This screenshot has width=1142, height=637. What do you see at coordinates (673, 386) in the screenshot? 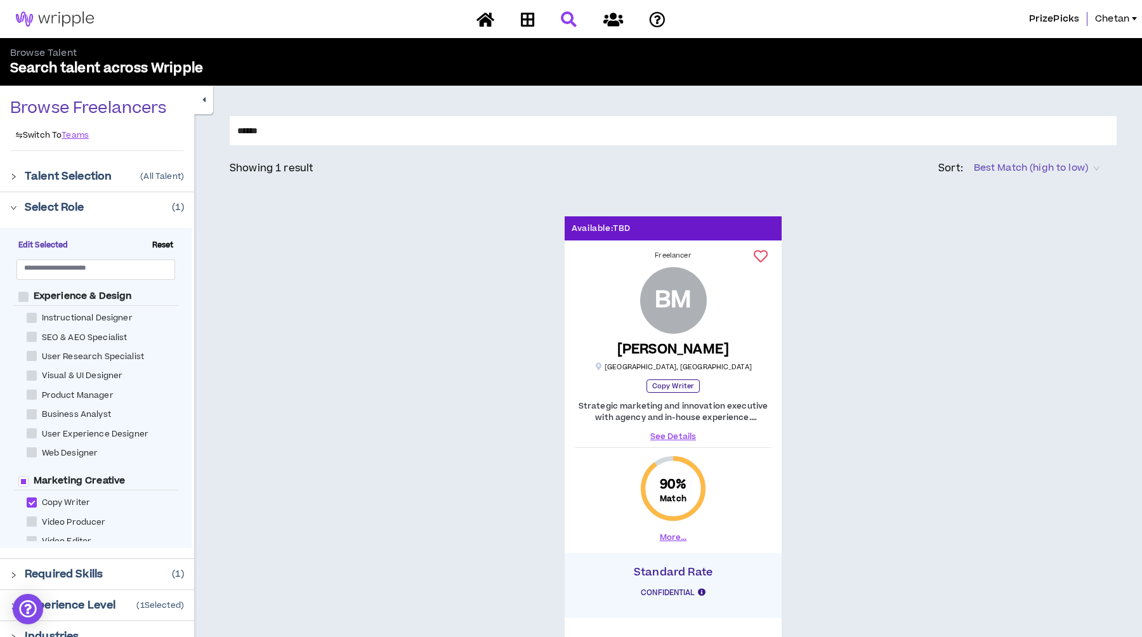
I see `p: Copy Writer` at bounding box center [673, 386].